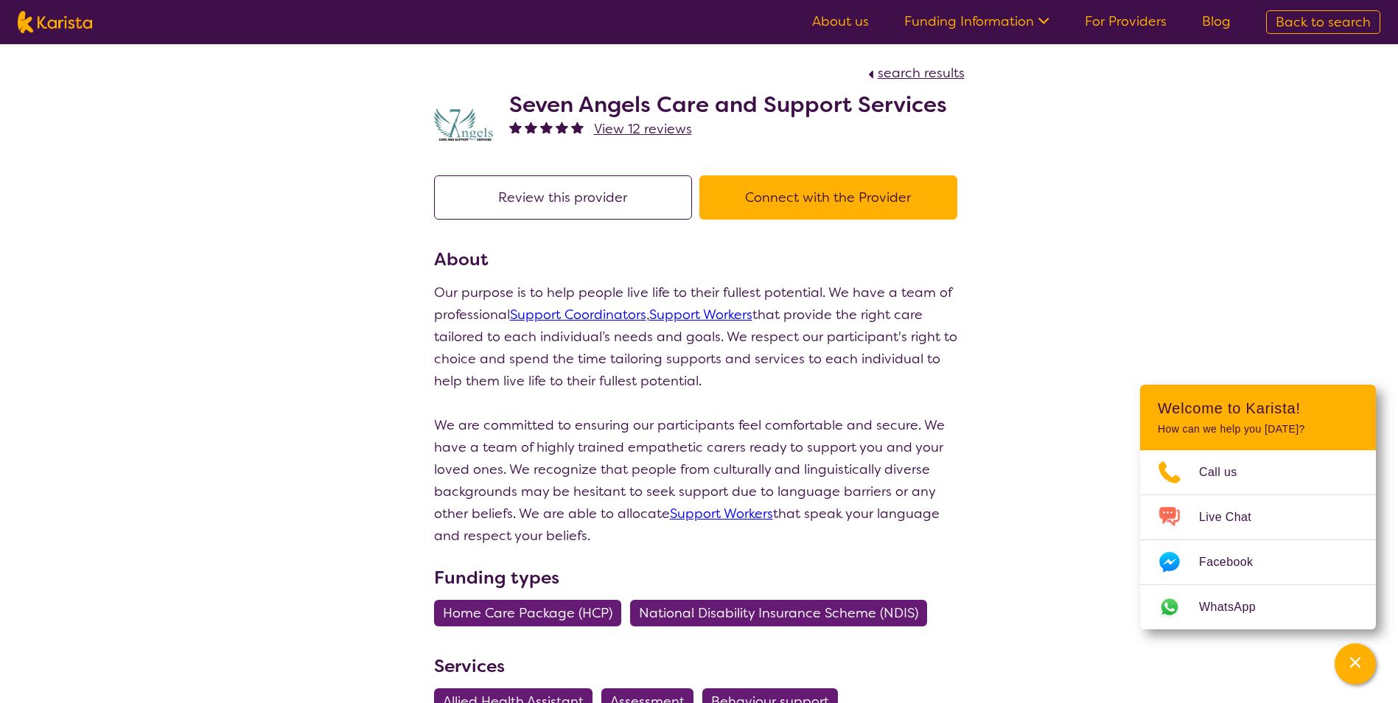  What do you see at coordinates (1216, 21) in the screenshot?
I see `a: Blog` at bounding box center [1216, 21].